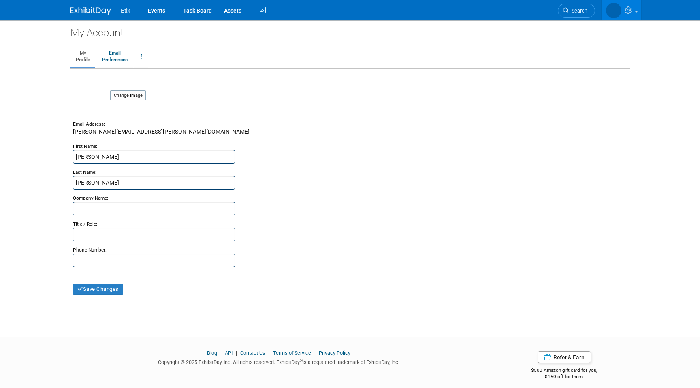  Describe the element at coordinates (85, 172) in the screenshot. I see `small: Last Name:` at that location.